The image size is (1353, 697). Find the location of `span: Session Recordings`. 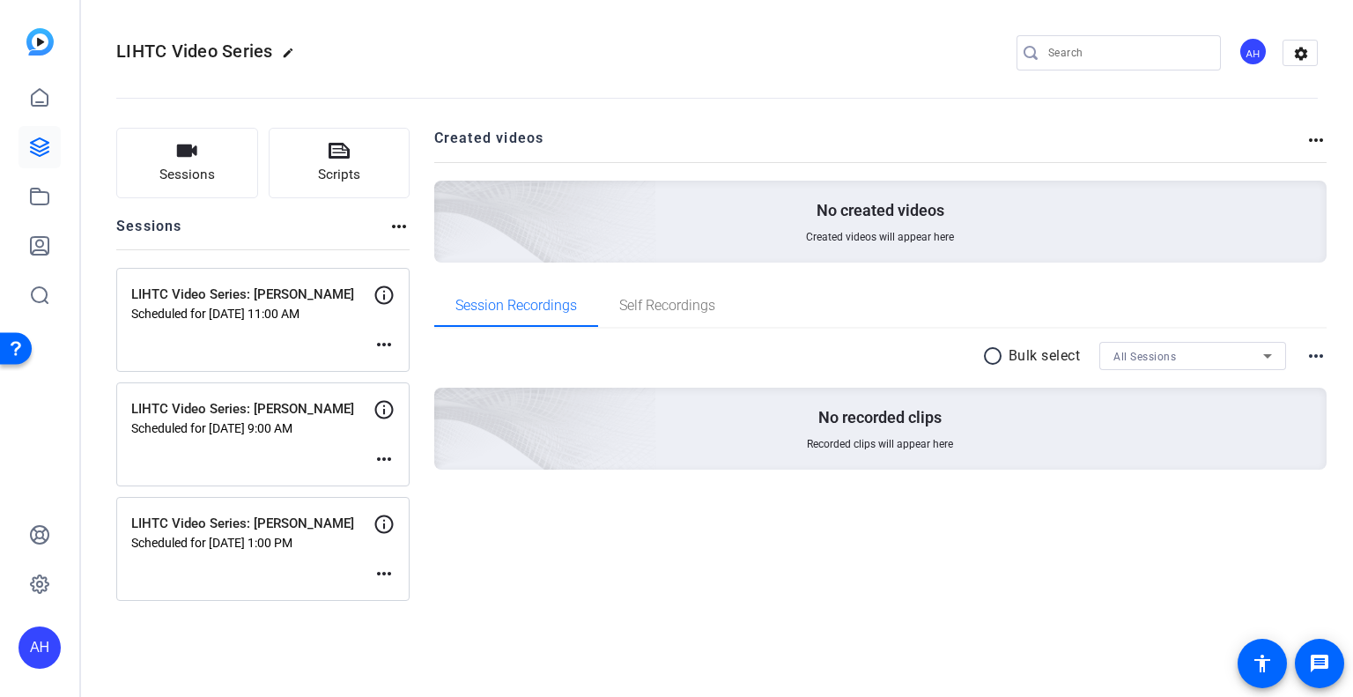

span: Session Recordings is located at coordinates (516, 306).